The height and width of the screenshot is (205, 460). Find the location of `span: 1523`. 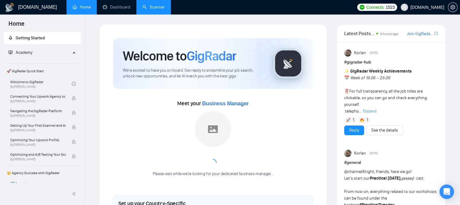

span: 1523 is located at coordinates (390, 7).